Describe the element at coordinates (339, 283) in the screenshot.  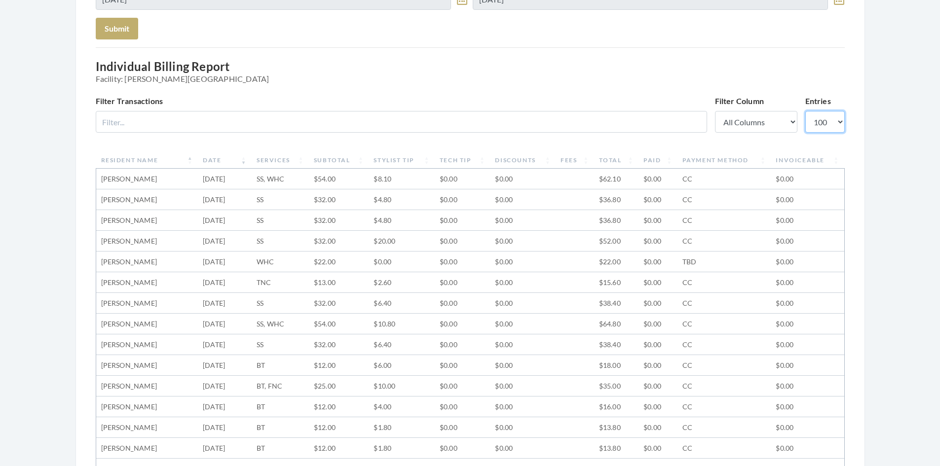
I see `td: $13.00` at that location.